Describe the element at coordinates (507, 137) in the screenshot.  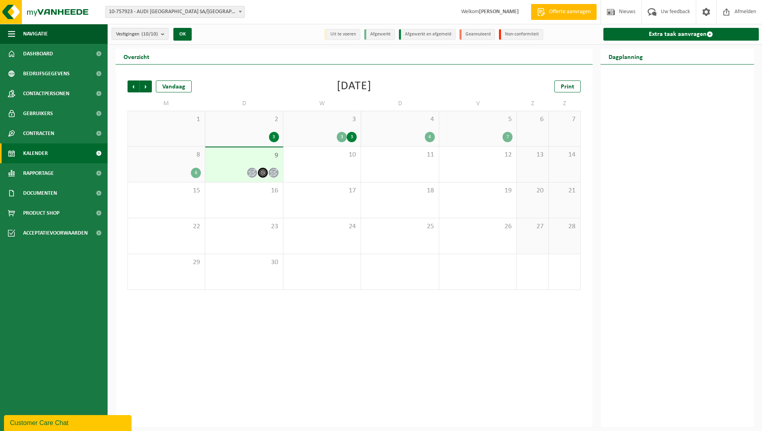
I see `div: 7` at that location.